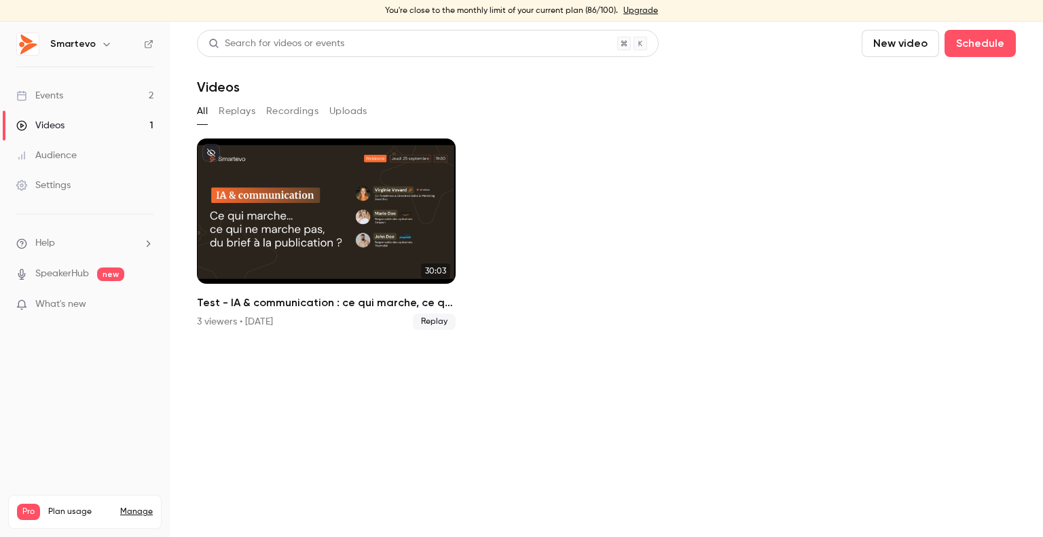  What do you see at coordinates (901, 43) in the screenshot?
I see `button: New video` at bounding box center [901, 43].